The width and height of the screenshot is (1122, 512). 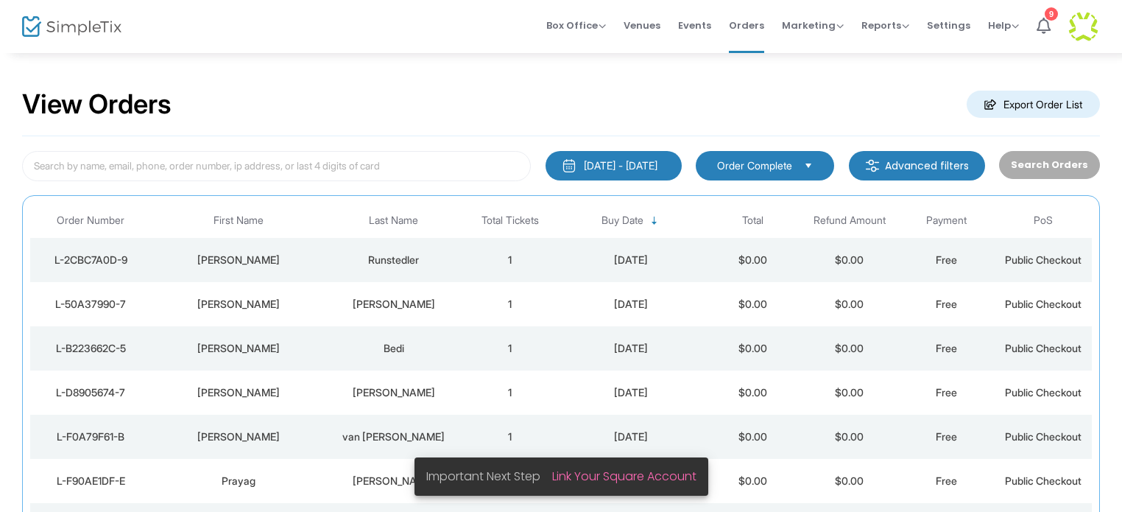 What do you see at coordinates (622, 220) in the screenshot?
I see `span: Buy Date` at bounding box center [622, 220].